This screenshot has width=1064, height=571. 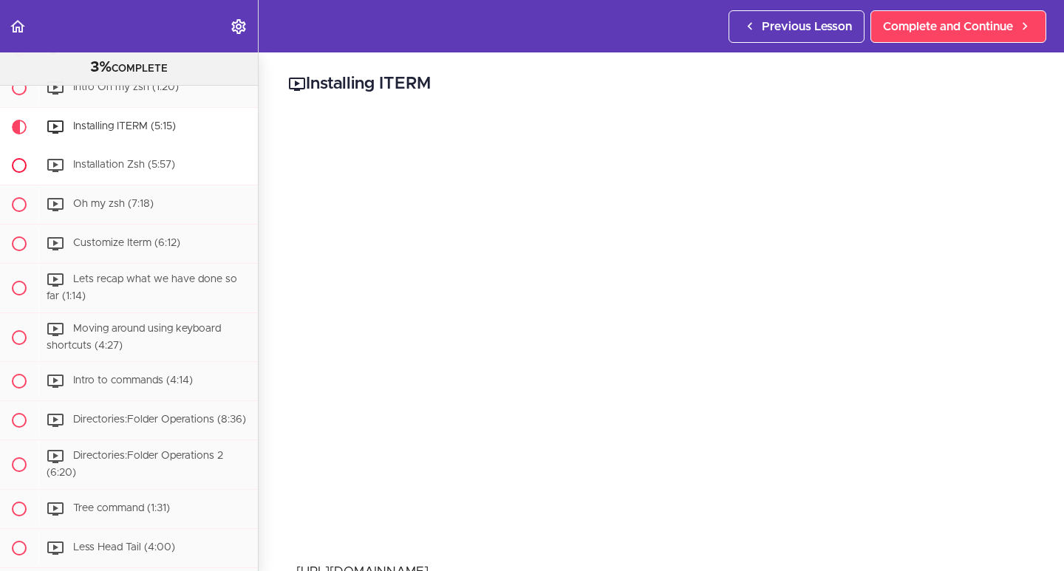 I want to click on svg: Back to course curriculum, so click(x=18, y=27).